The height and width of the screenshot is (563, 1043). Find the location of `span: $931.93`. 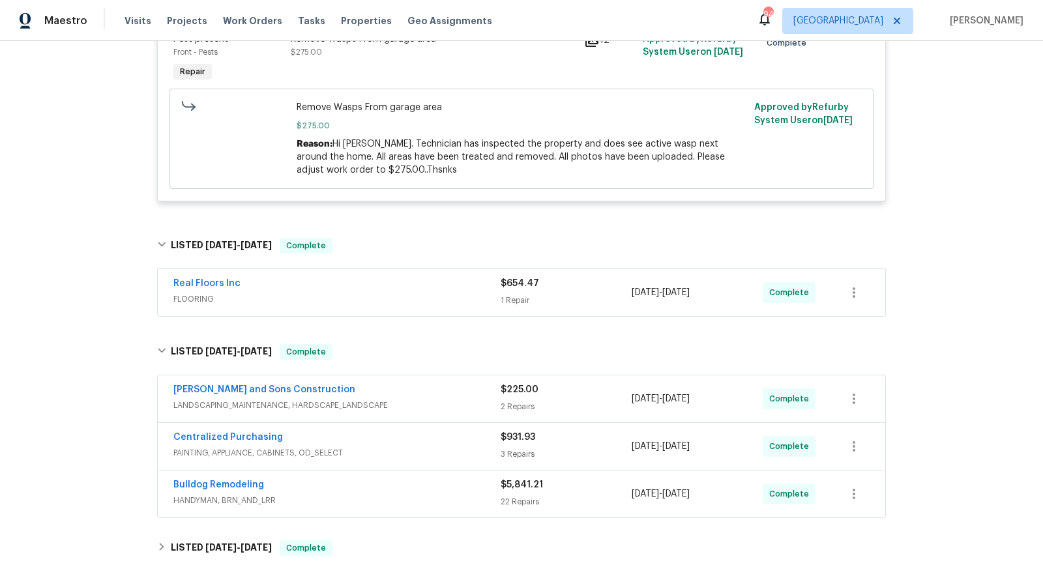

span: $931.93 is located at coordinates (518, 438).